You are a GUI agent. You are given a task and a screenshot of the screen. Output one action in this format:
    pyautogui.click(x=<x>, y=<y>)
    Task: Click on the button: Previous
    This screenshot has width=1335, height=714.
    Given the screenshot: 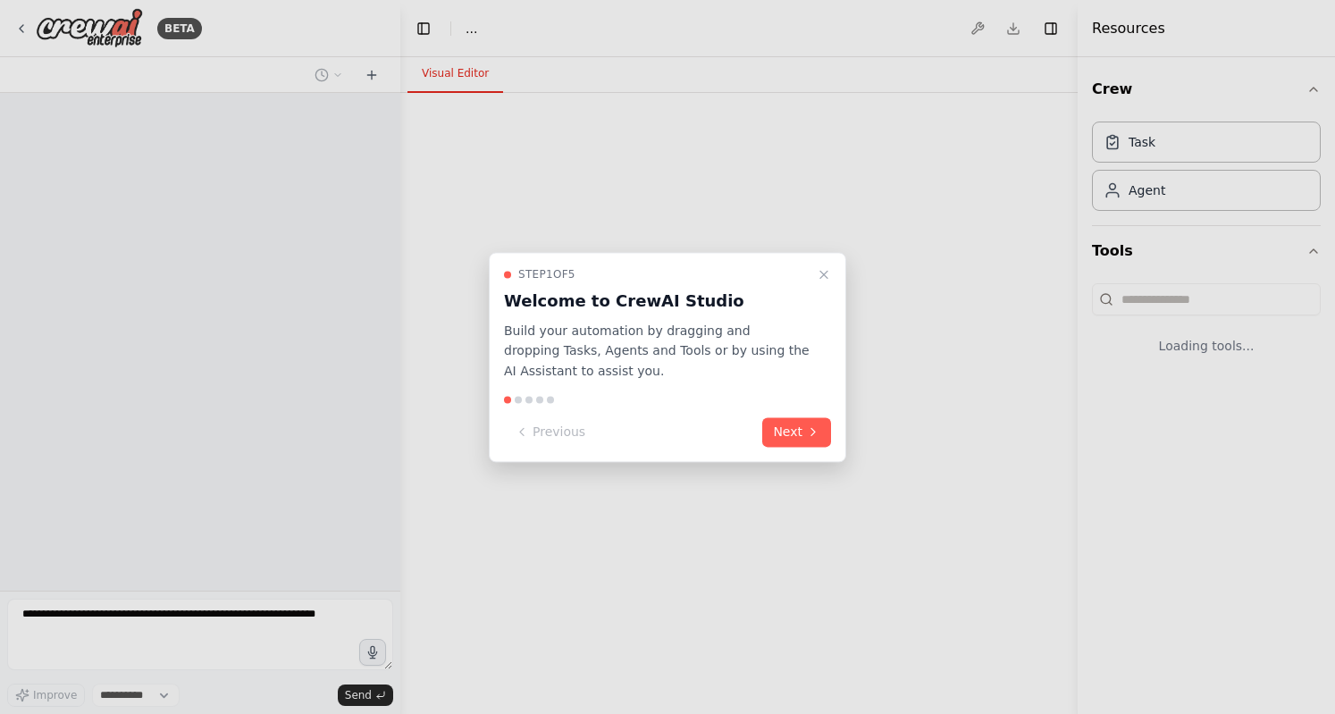 What is the action you would take?
    pyautogui.click(x=550, y=432)
    